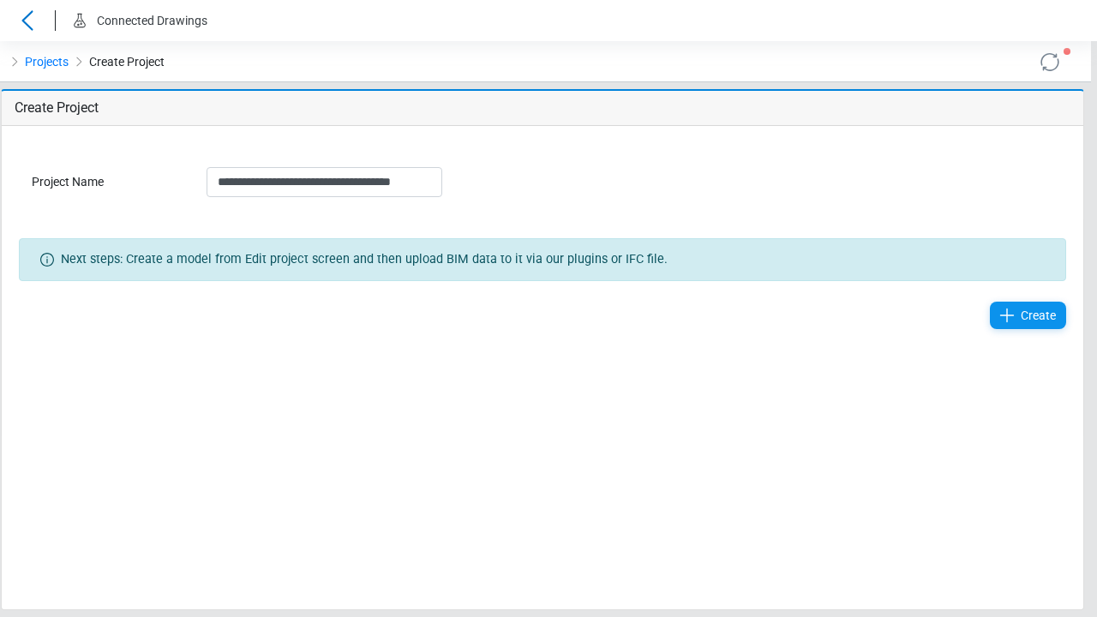 This screenshot has width=1097, height=617. Describe the element at coordinates (106, 182) in the screenshot. I see `label: Project Name` at that location.